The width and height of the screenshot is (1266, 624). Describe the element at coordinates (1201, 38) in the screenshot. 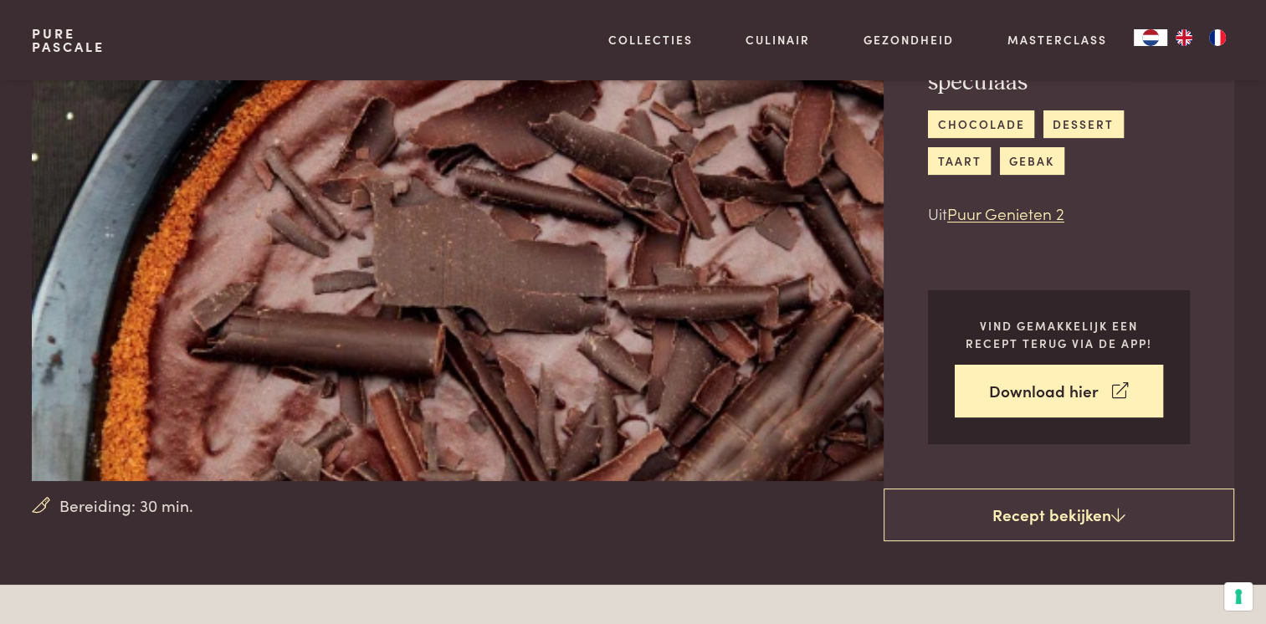

I see `ul: Language list` at that location.